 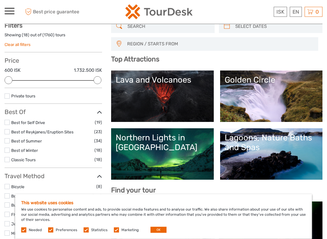 I want to click on button: OK, so click(x=158, y=230).